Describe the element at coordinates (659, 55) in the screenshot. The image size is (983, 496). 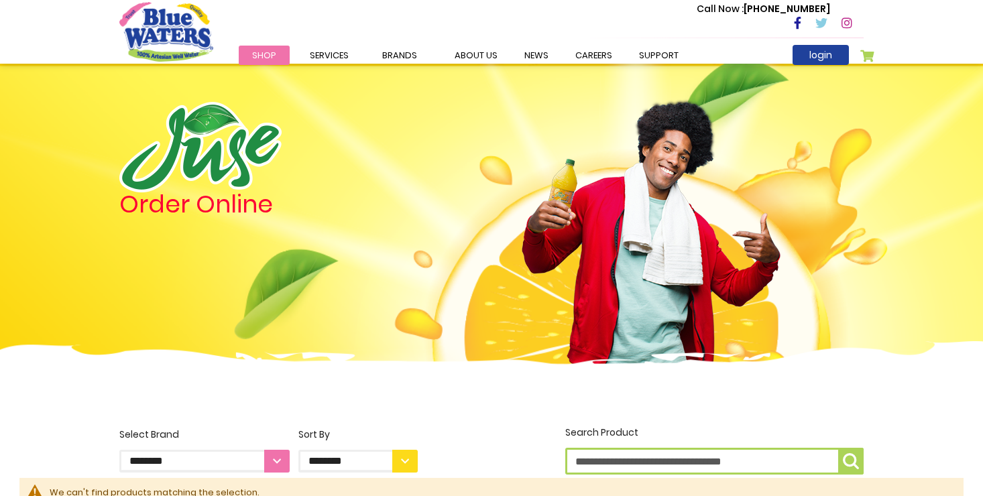
I see `a: support` at that location.